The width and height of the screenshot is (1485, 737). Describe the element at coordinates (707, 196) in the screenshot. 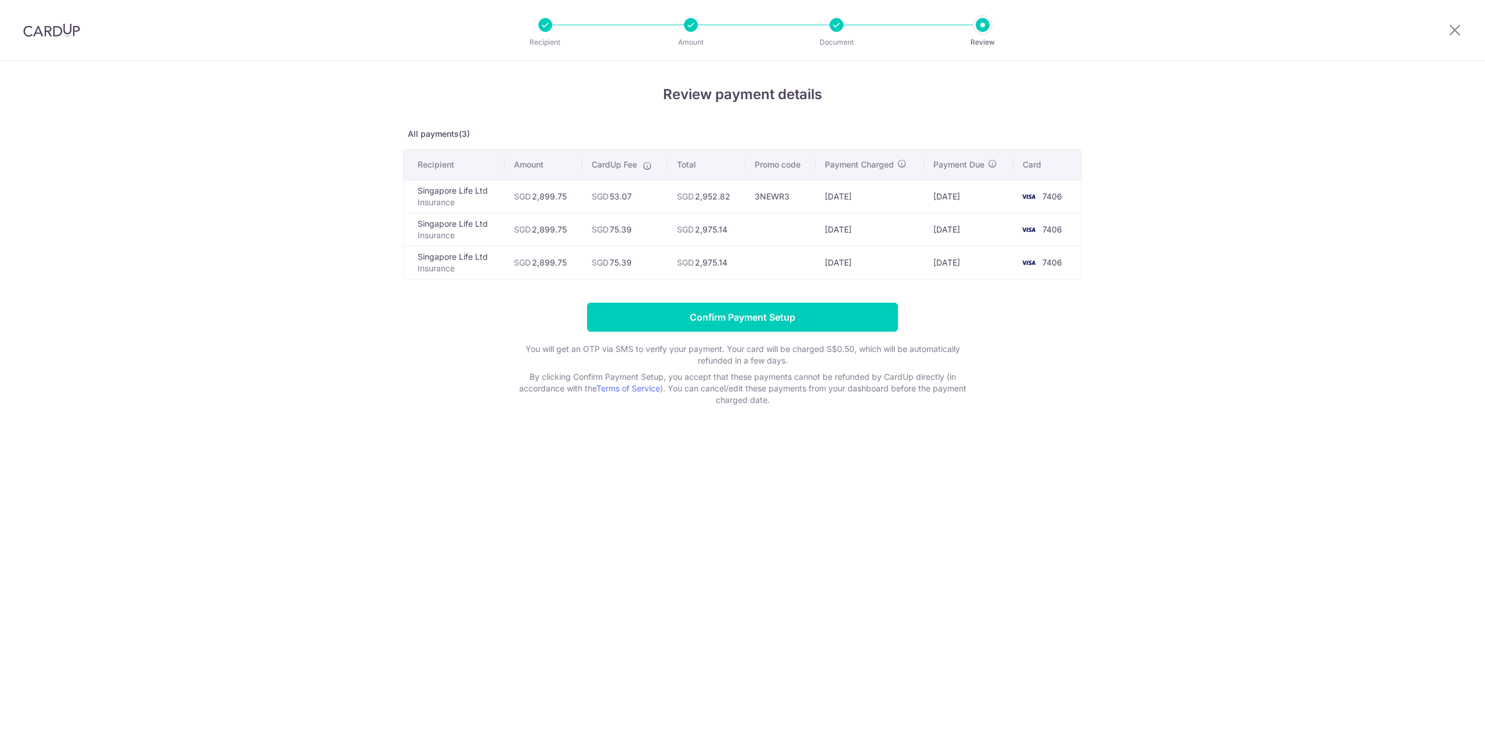

I see `td: 2,952.82` at that location.